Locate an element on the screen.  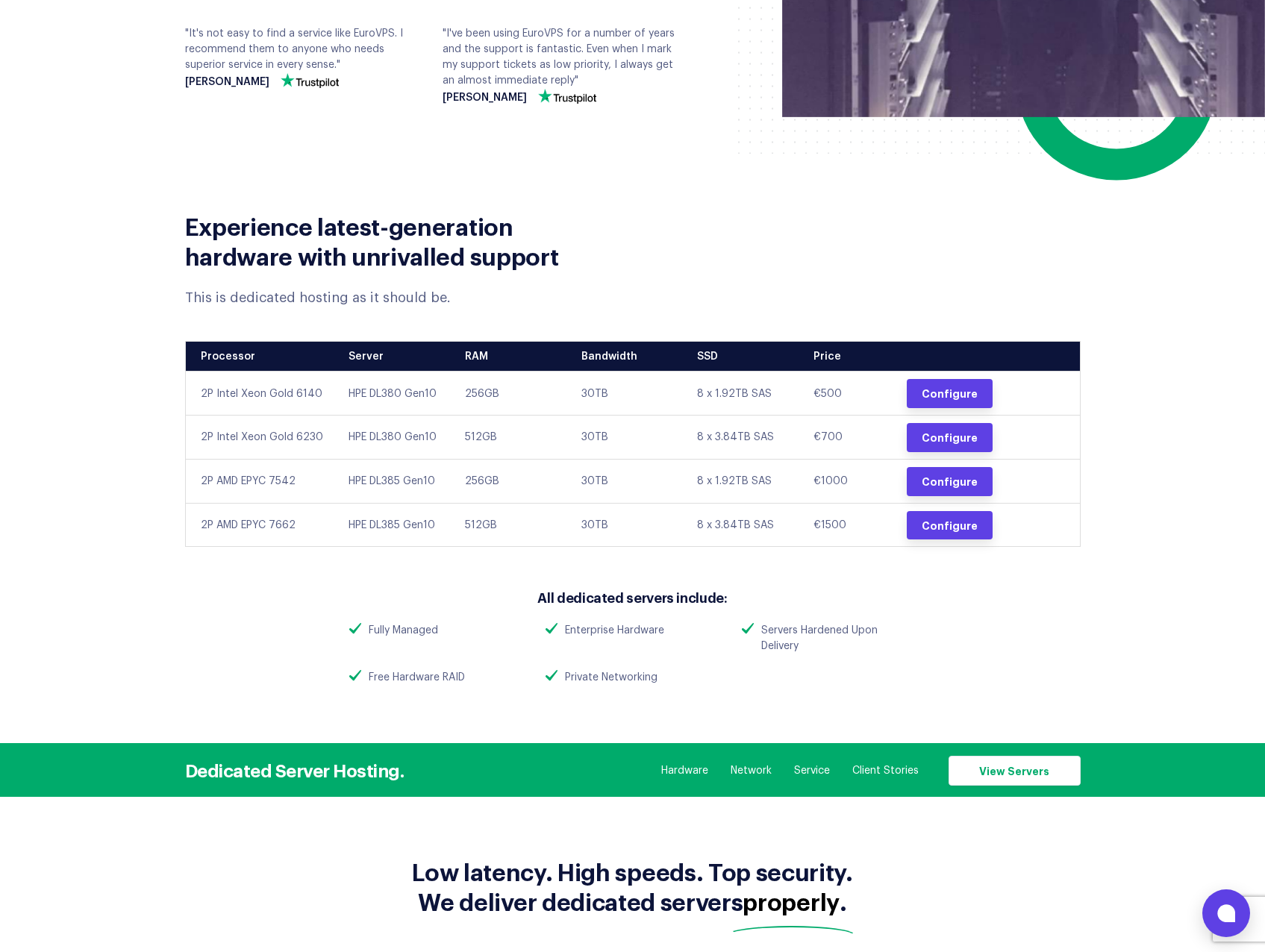
h3: Dedicated Server Hosting. is located at coordinates (295, 769).